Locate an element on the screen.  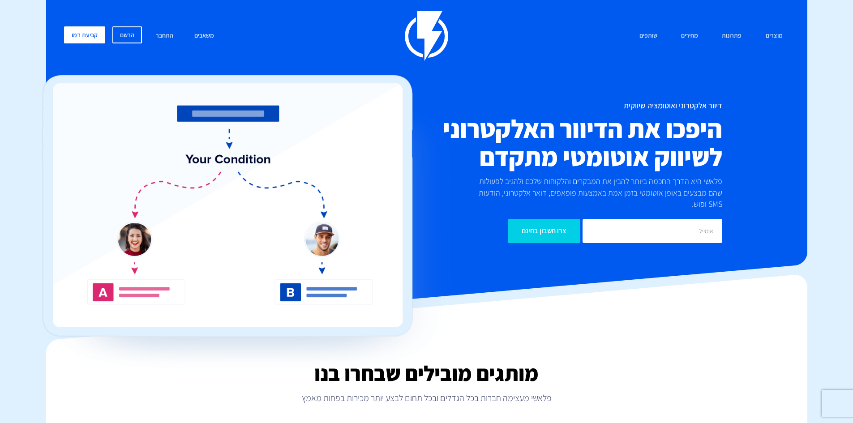
p: פלאשי מעצימה חברות בכל הגדלים ובכל תחום לבצע יותר מכירות בפחות מאמץ is located at coordinates (426, 398).